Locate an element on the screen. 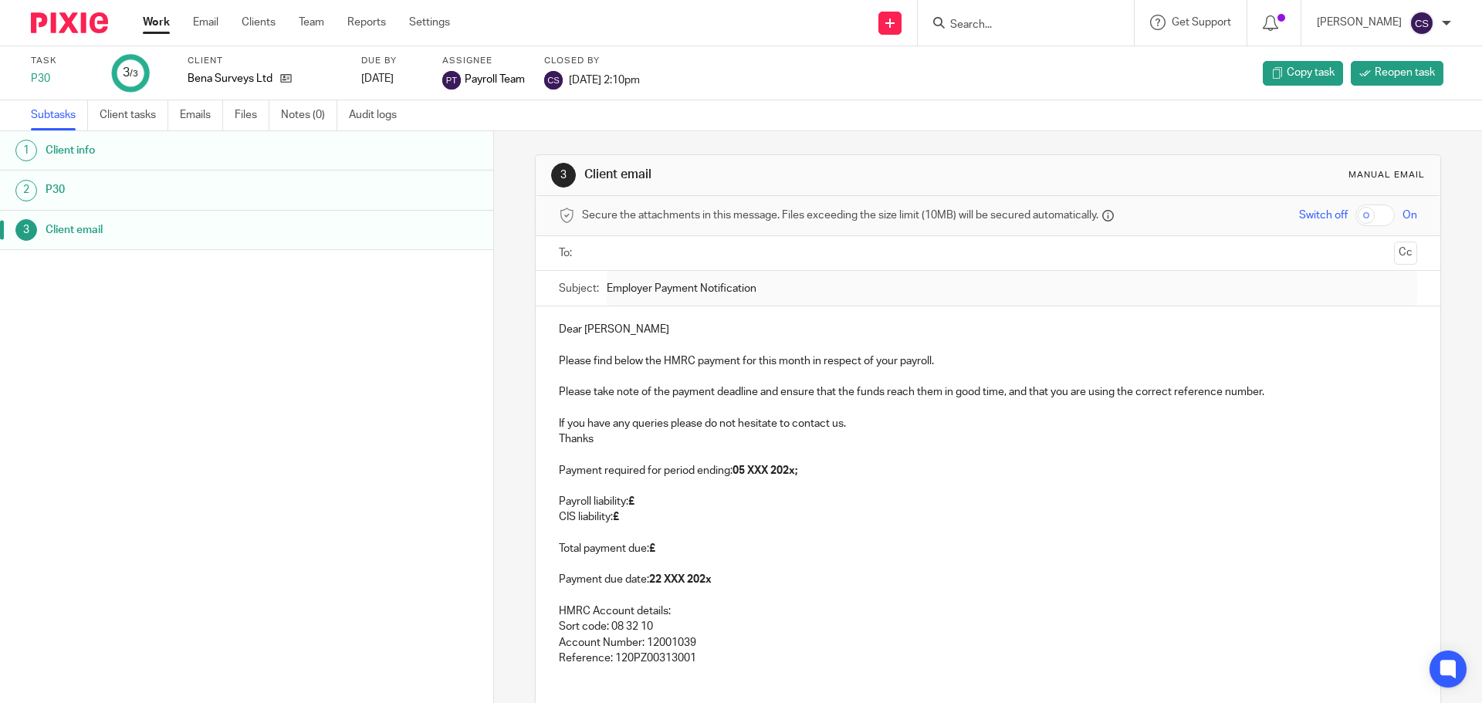 The width and height of the screenshot is (1482, 703). span: Copy task is located at coordinates (1311, 73).